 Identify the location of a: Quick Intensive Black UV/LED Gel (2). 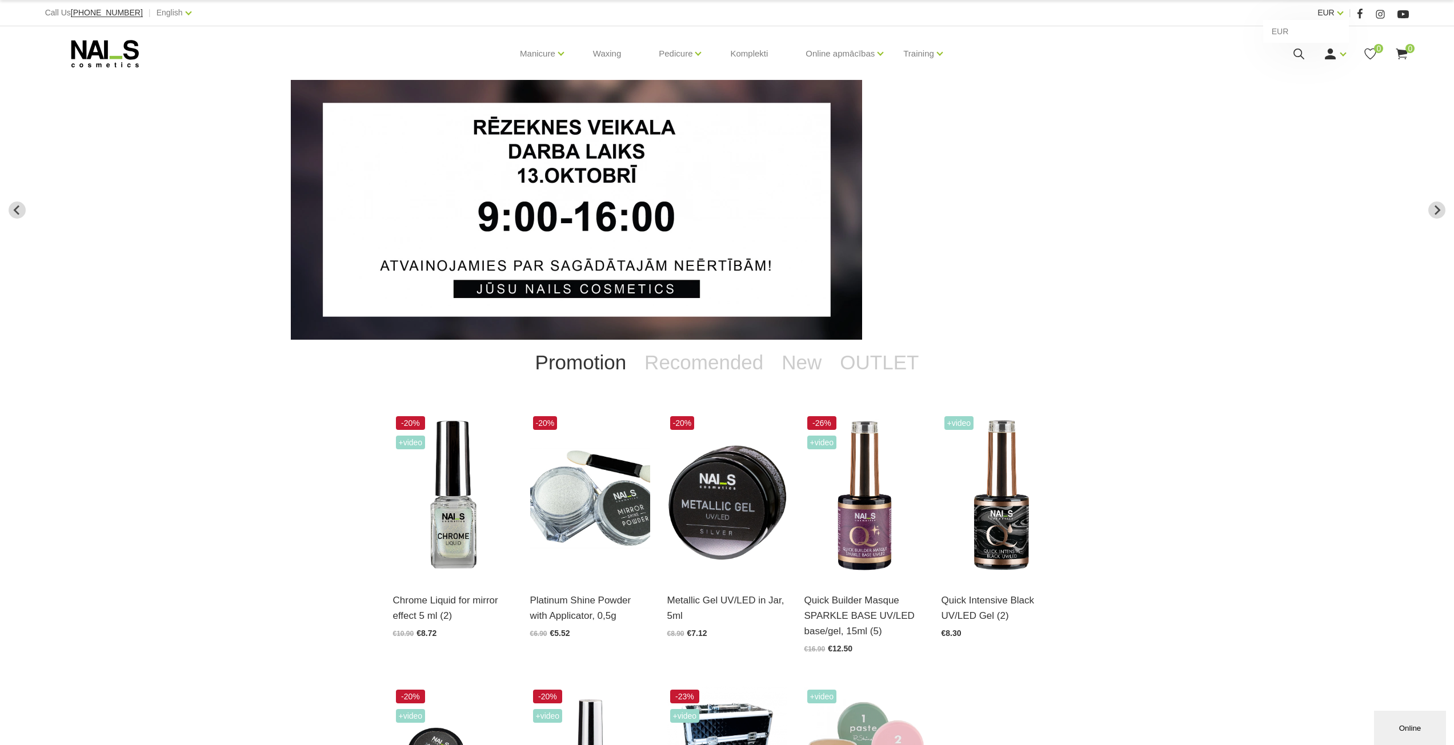
(1001, 608).